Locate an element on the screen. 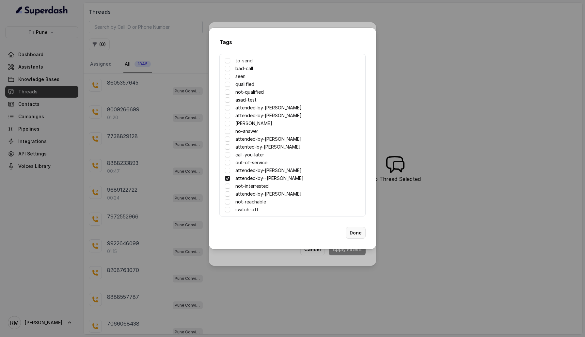  label: not-reachable is located at coordinates (251, 202).